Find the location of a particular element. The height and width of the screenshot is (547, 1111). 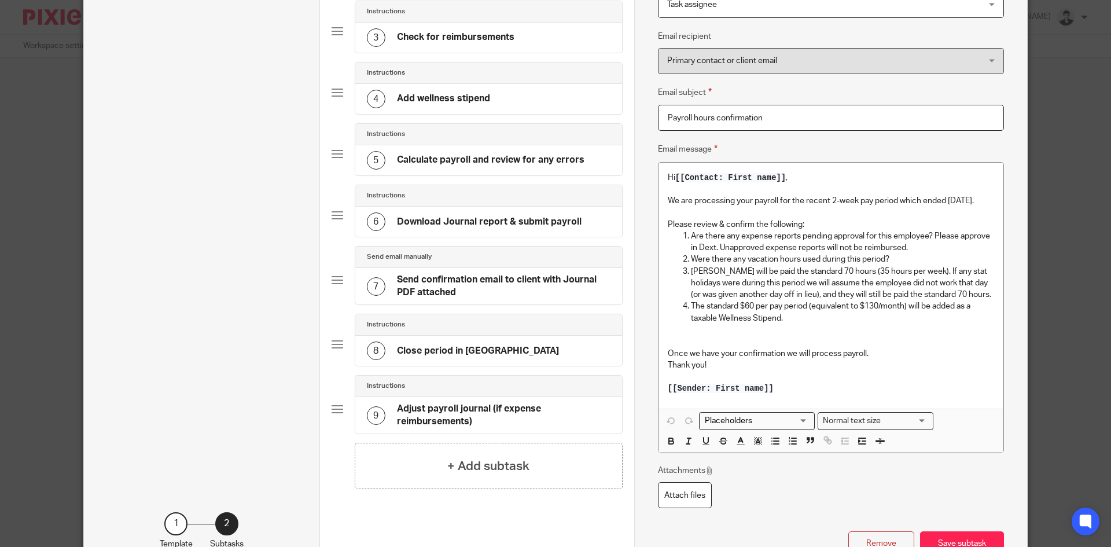

label: Email recipient is located at coordinates (685, 36).